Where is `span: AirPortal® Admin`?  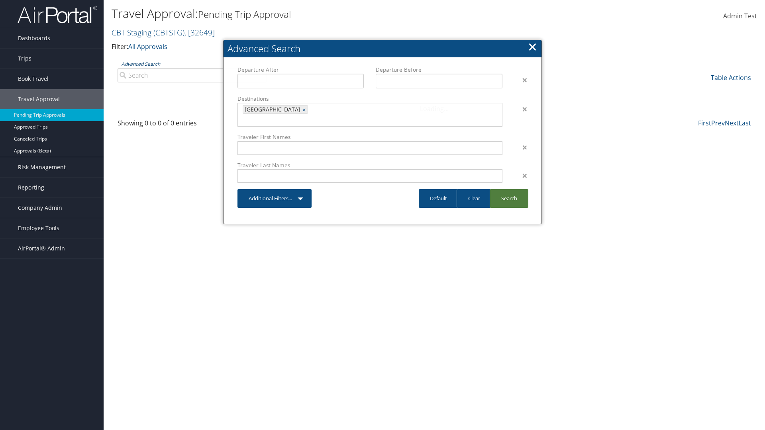 span: AirPortal® Admin is located at coordinates (41, 249).